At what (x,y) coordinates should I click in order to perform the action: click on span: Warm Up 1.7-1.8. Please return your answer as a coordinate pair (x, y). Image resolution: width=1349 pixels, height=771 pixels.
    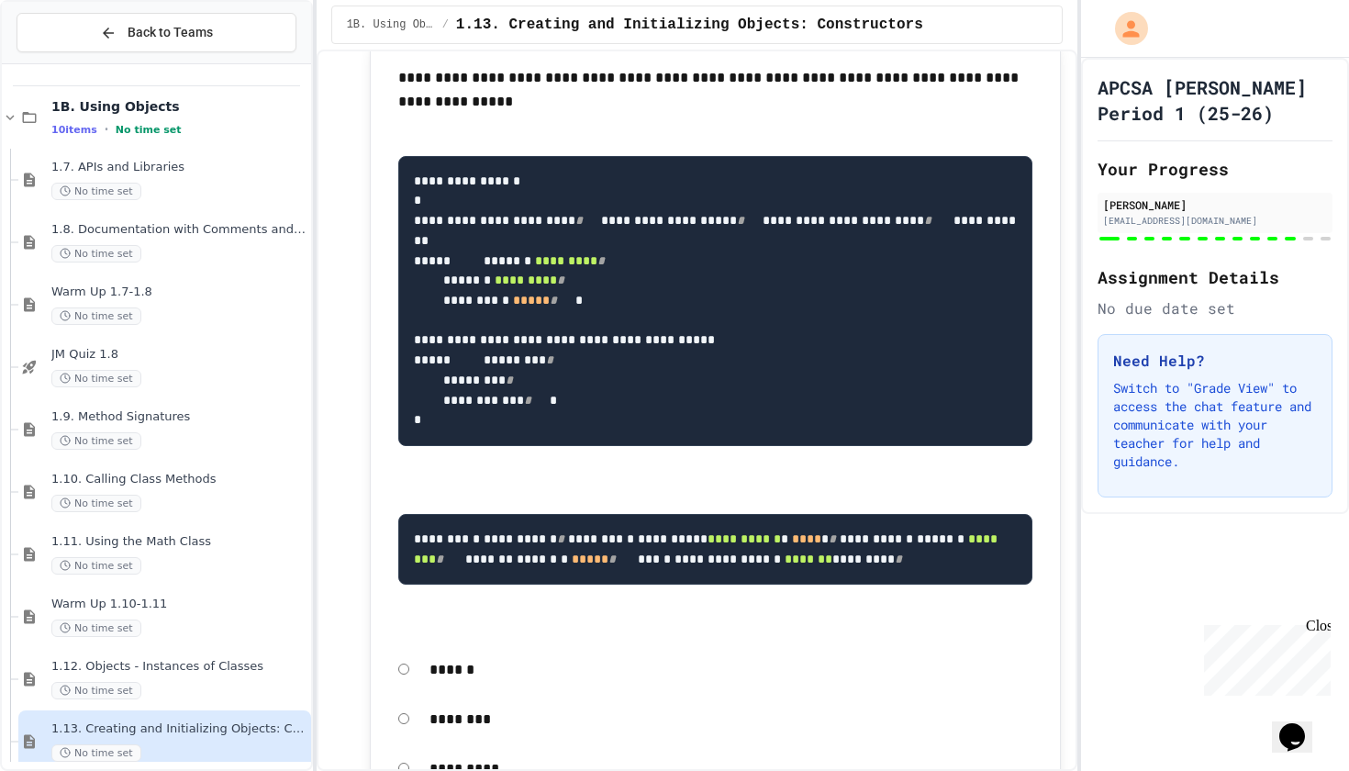
    Looking at the image, I should click on (179, 292).